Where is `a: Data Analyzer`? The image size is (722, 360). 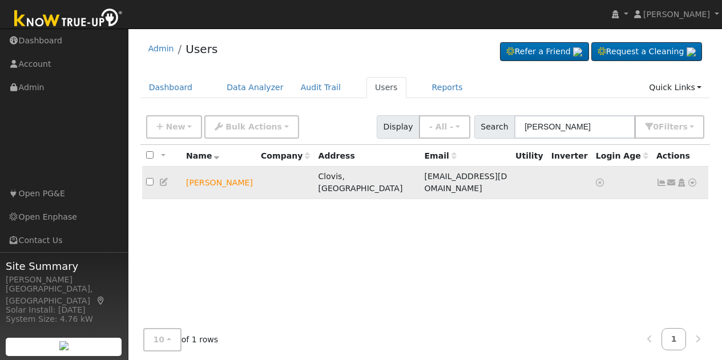
a: Data Analyzer is located at coordinates (255, 87).